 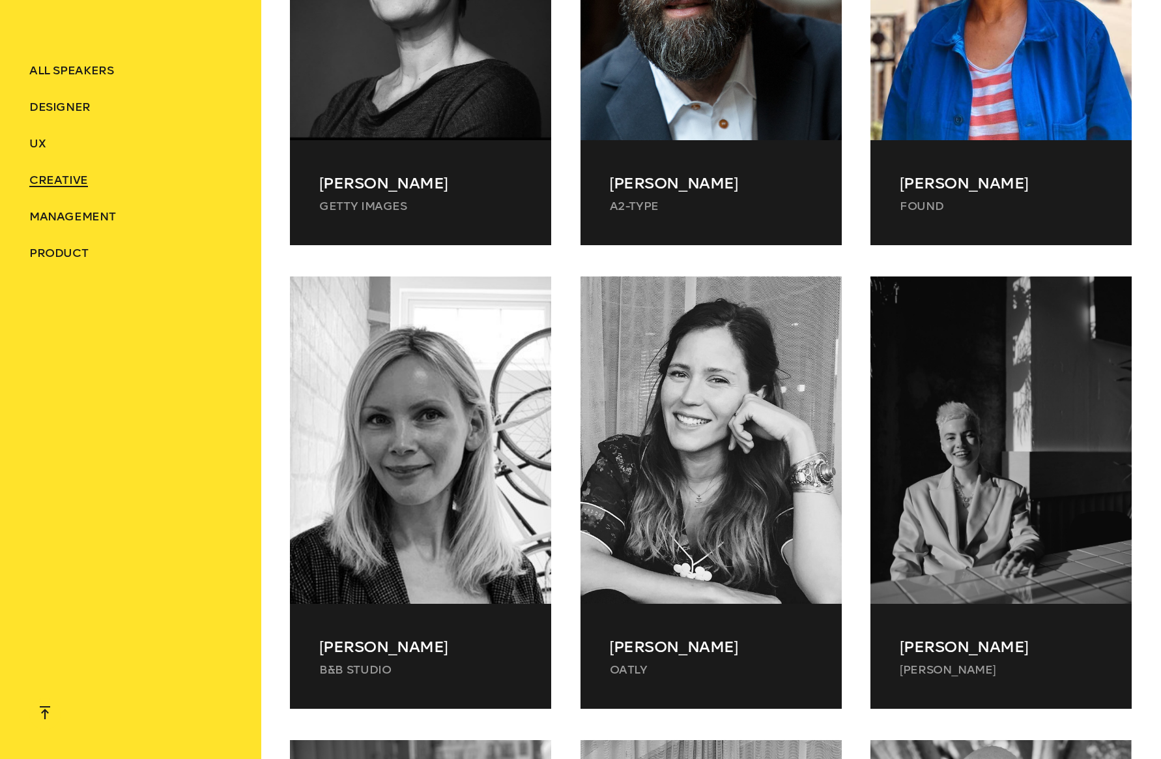 I want to click on span: ALL SPEAKERS, so click(x=72, y=70).